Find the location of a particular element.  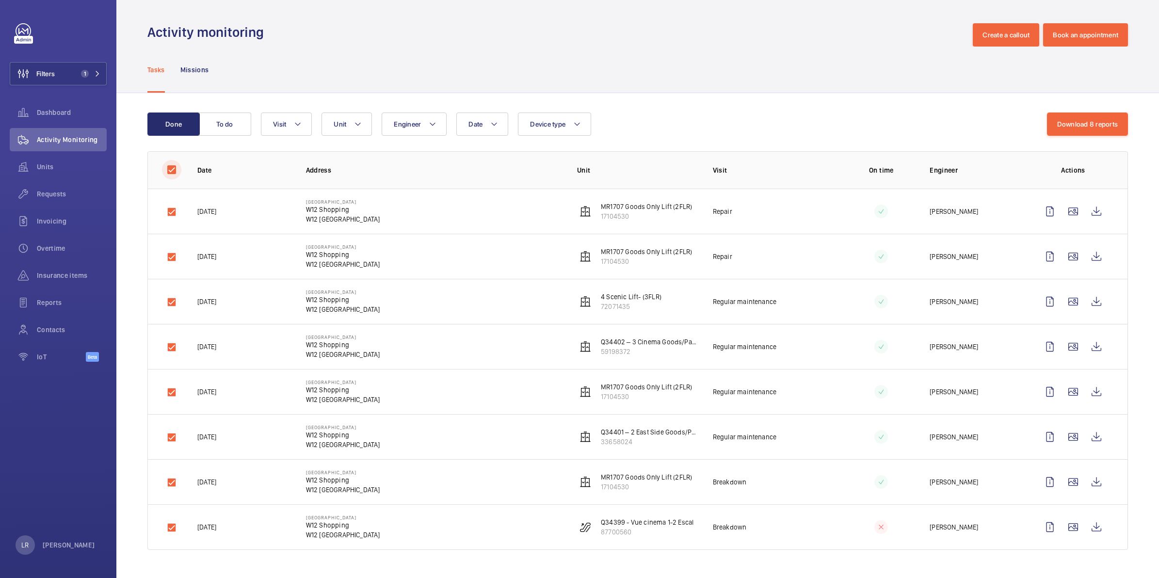

p: Actions is located at coordinates (1073, 170).